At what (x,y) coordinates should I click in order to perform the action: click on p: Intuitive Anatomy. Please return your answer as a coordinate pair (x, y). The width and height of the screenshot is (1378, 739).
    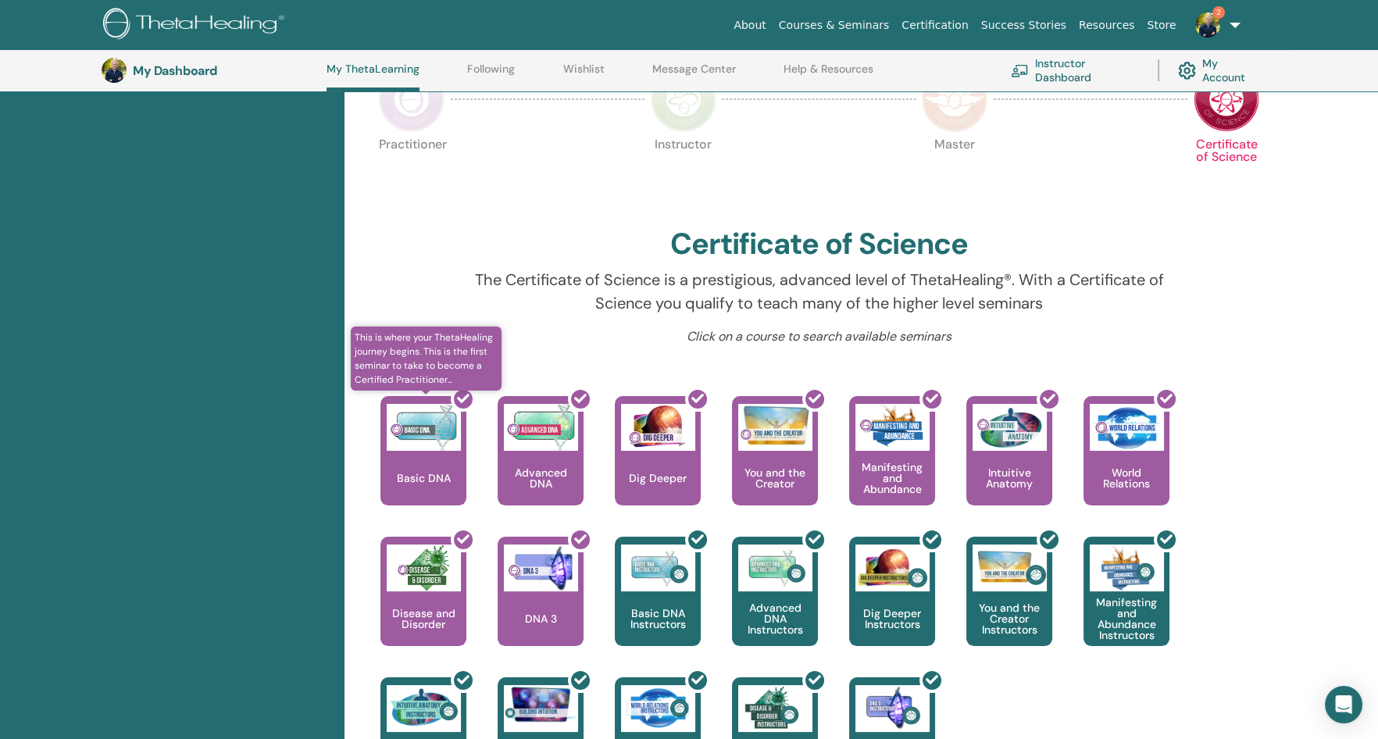
    Looking at the image, I should click on (1010, 478).